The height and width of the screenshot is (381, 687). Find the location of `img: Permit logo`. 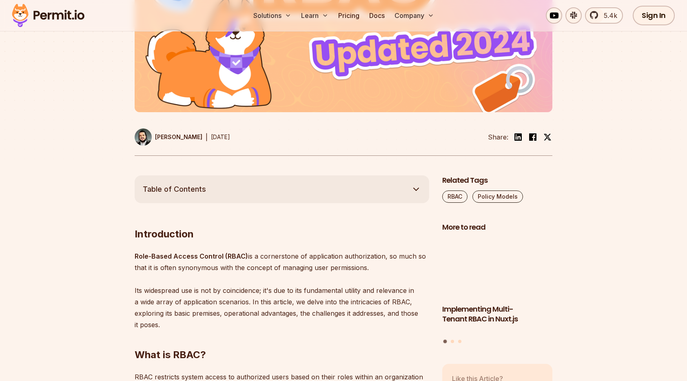

img: Permit logo is located at coordinates (48, 16).